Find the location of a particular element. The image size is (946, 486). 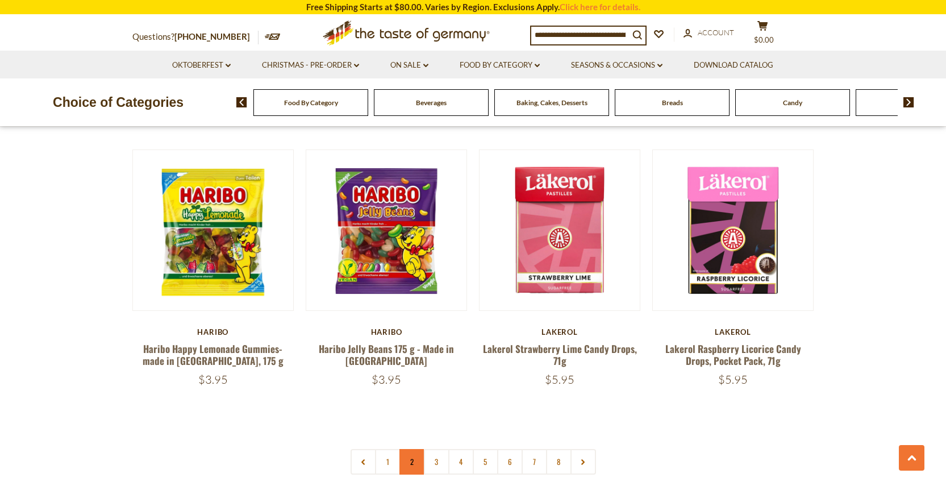

button: $0.00 is located at coordinates (763, 35).